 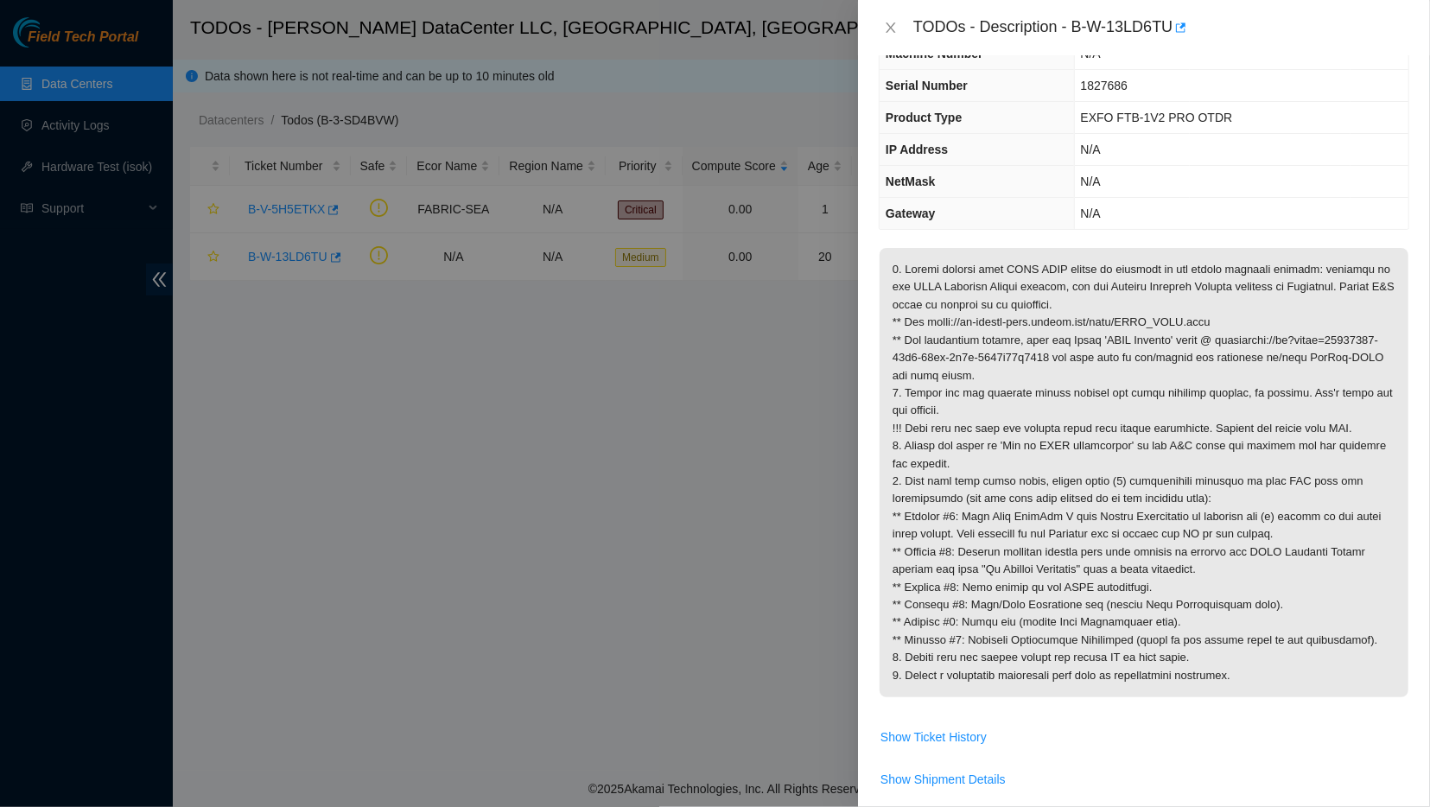 I want to click on span: 1827686, so click(x=1104, y=86).